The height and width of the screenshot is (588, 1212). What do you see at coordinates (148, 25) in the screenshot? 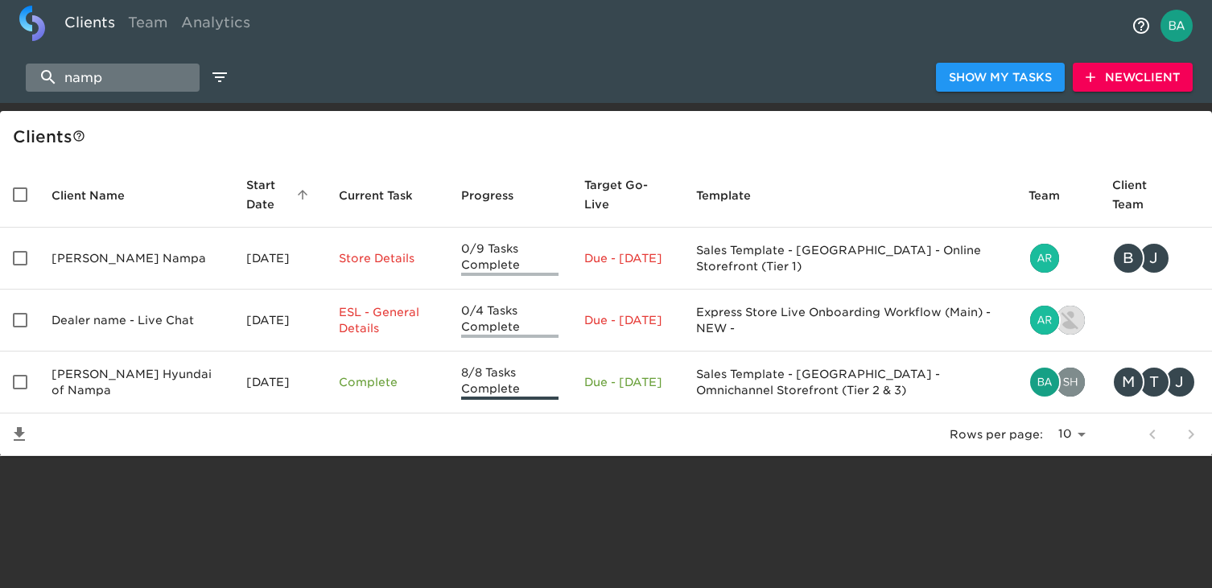
I see `a: Team` at bounding box center [148, 25].